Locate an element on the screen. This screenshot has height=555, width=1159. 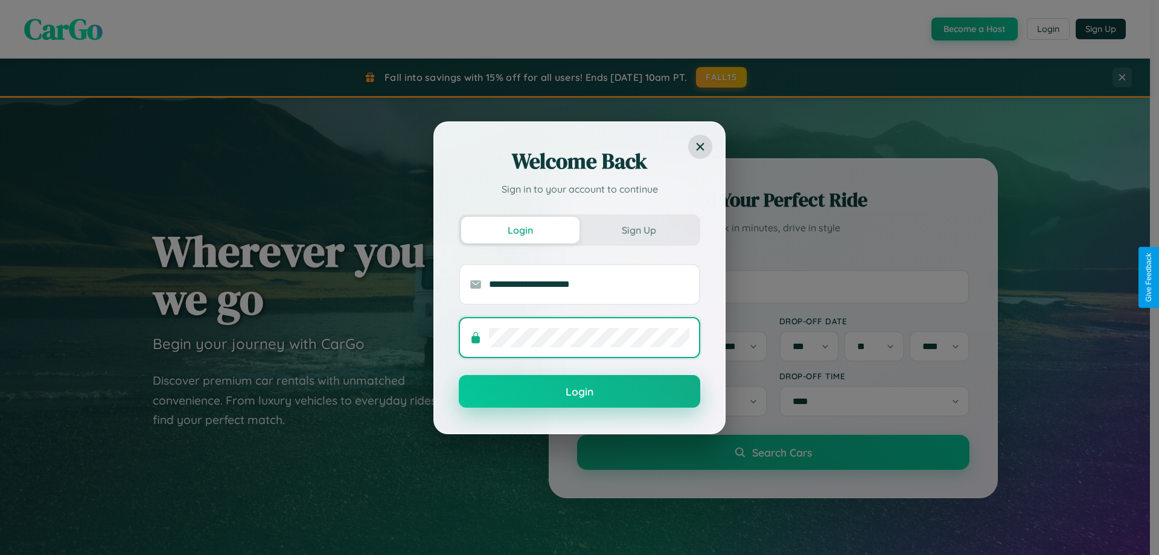
h2: Welcome Back is located at coordinates (580, 161).